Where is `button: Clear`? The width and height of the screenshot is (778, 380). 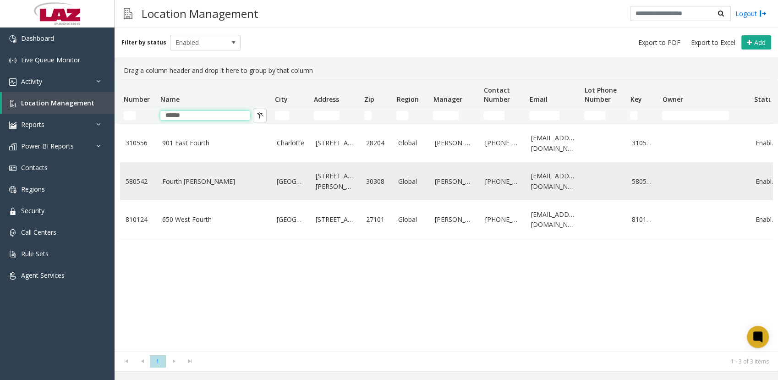 button: Clear is located at coordinates (260, 115).